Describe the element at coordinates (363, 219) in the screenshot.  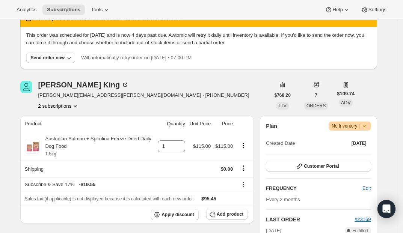
I see `a: #23169` at that location.